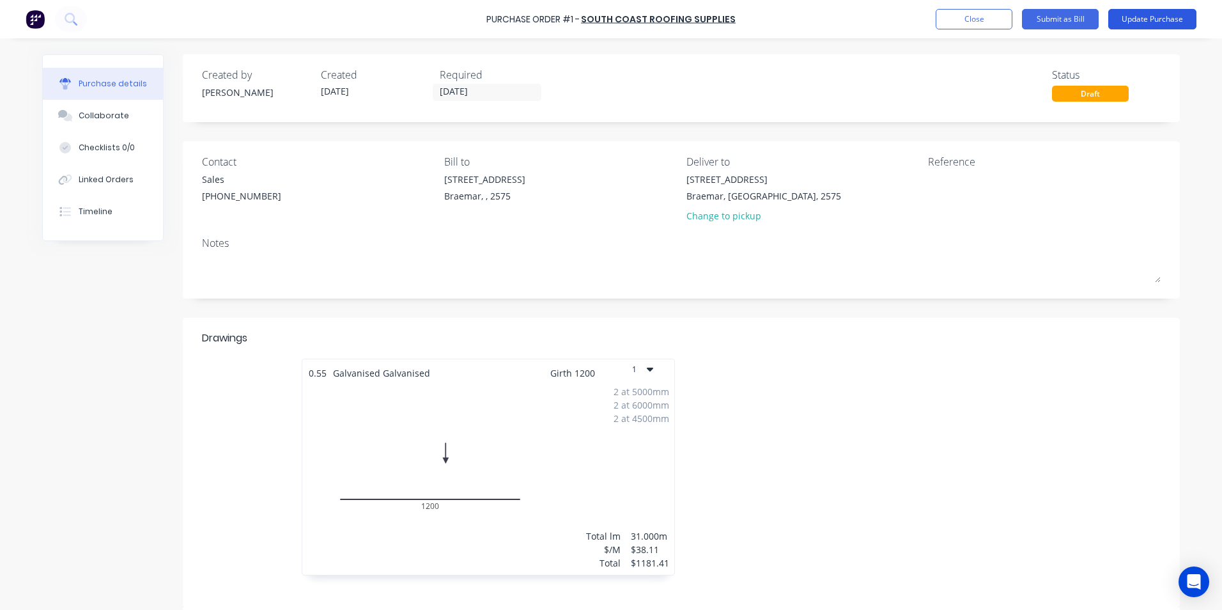  What do you see at coordinates (318, 373) in the screenshot?
I see `span: 0.55` at bounding box center [318, 373].